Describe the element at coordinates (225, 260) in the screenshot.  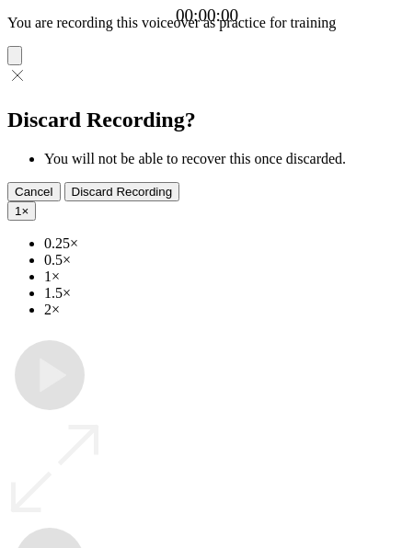
I see `li: 0.5×` at that location.